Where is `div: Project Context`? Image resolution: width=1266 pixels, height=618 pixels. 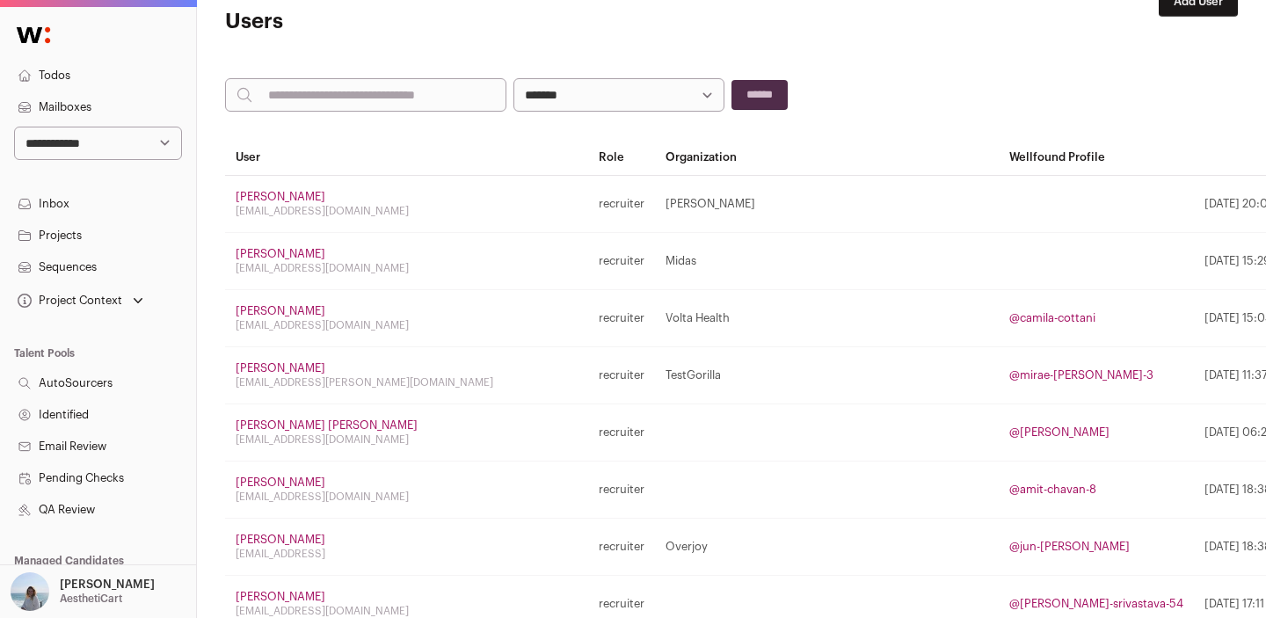
div: Project Context is located at coordinates (68, 301).